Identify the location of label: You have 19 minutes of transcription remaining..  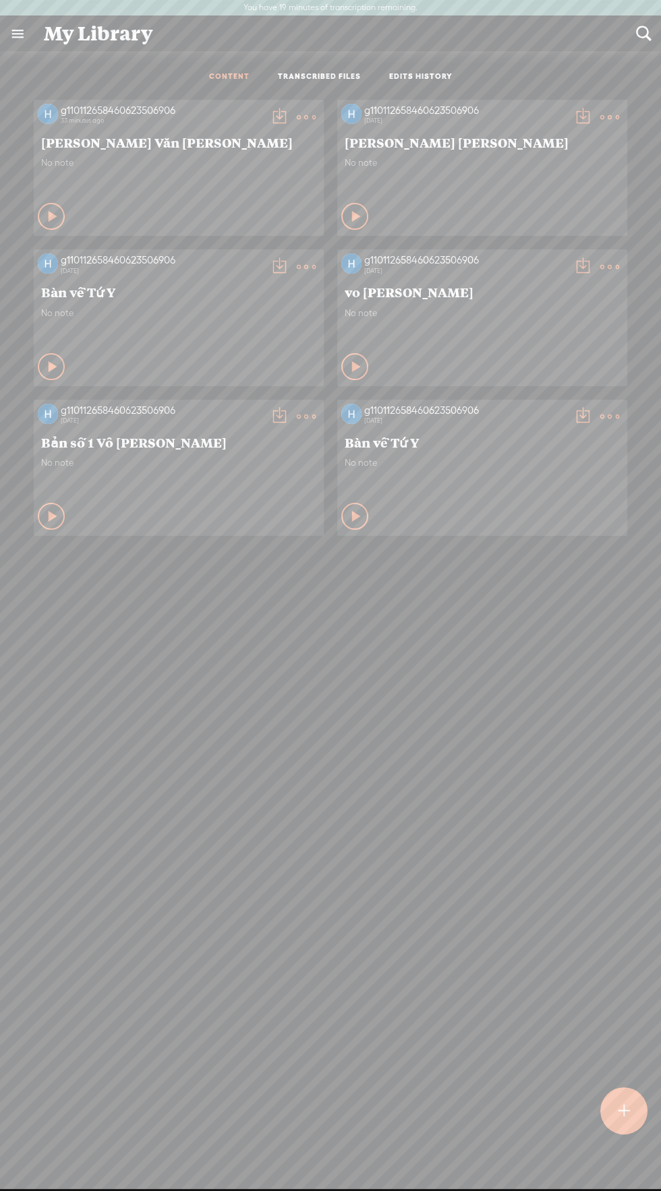
(330, 8).